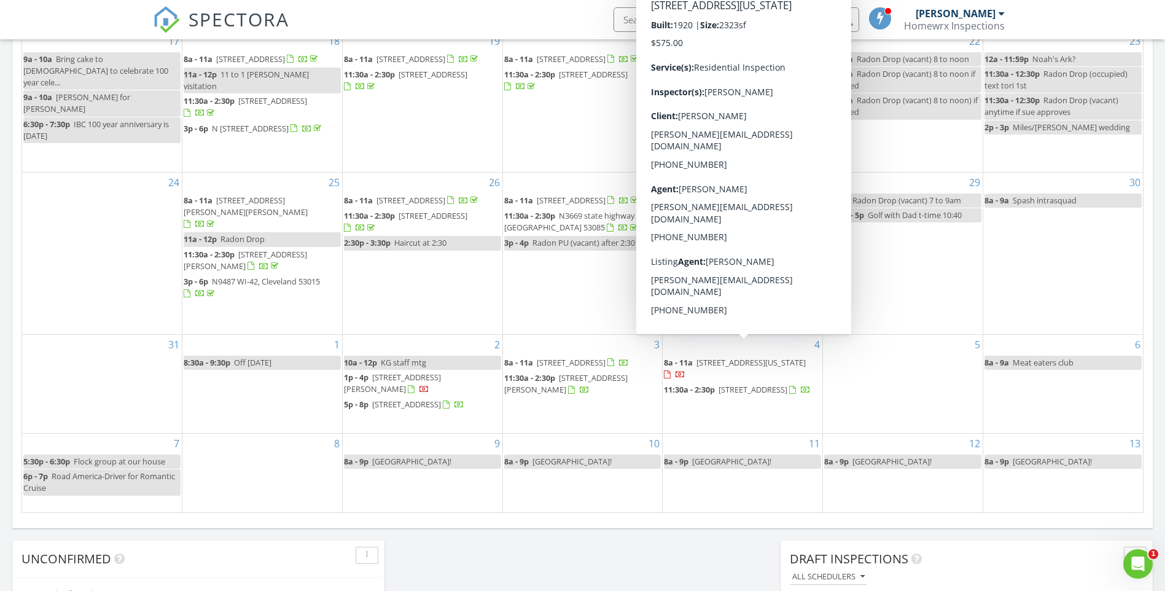  What do you see at coordinates (742, 383) in the screenshot?
I see `td: Go to September 4, 2025` at bounding box center [742, 383].